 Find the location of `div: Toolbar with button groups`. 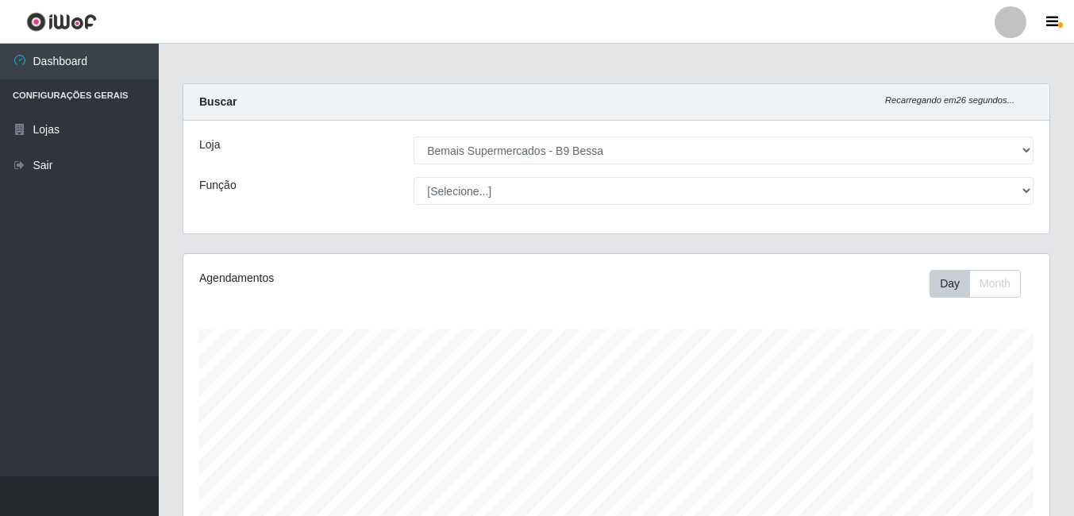

div: Toolbar with button groups is located at coordinates (981, 283).